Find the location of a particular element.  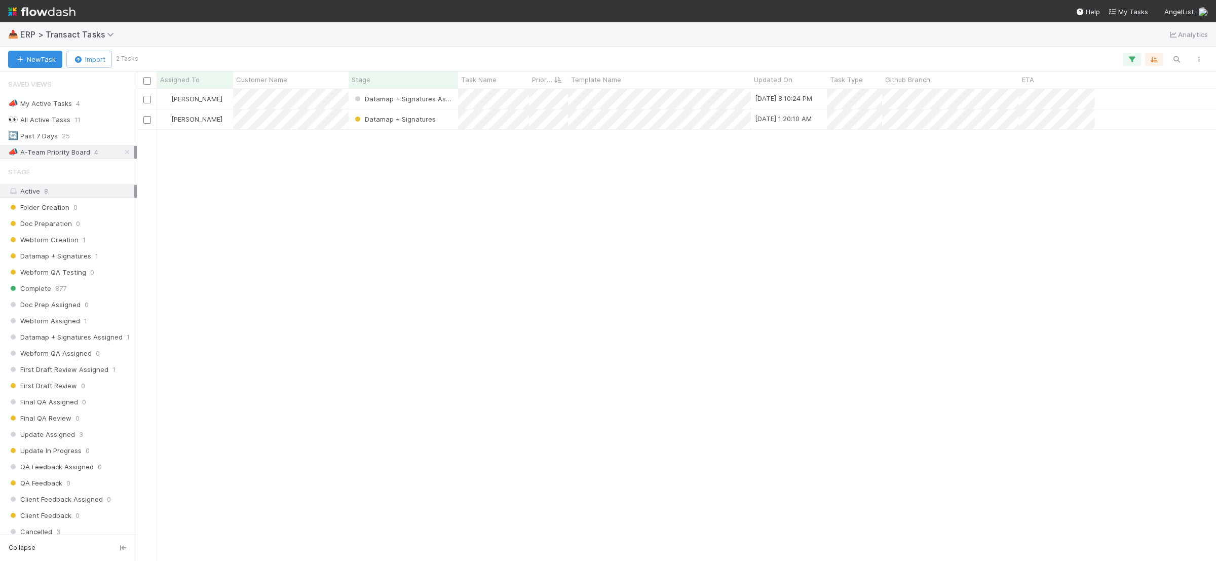

span: Final QA Review is located at coordinates (40, 418).